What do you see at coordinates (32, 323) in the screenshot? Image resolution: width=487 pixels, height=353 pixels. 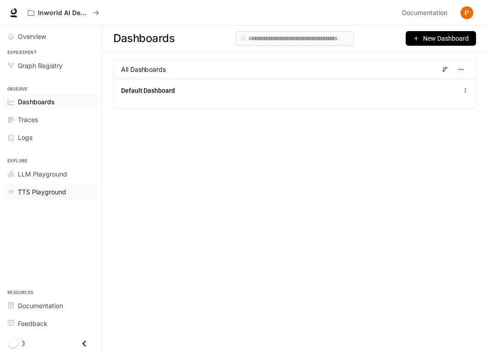 I see `span: Feedback` at bounding box center [32, 323].